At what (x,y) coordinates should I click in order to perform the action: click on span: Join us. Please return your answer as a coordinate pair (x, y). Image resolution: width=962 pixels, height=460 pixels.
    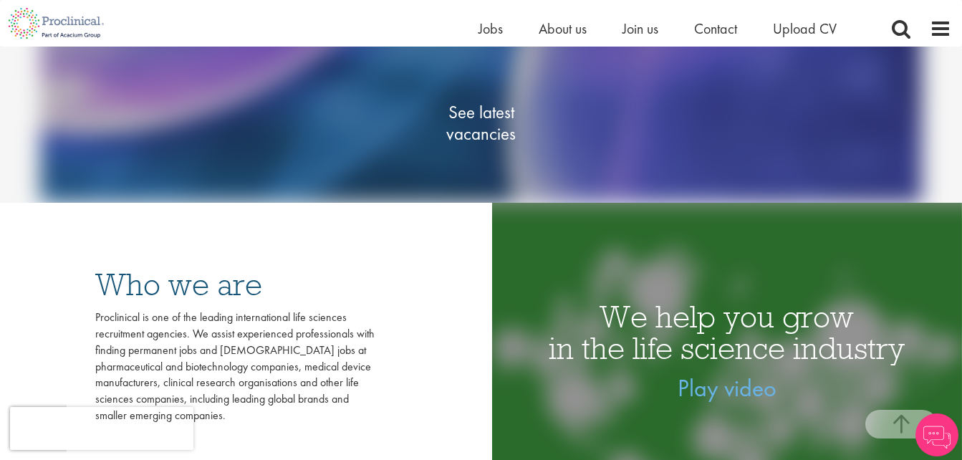
    Looking at the image, I should click on (640, 29).